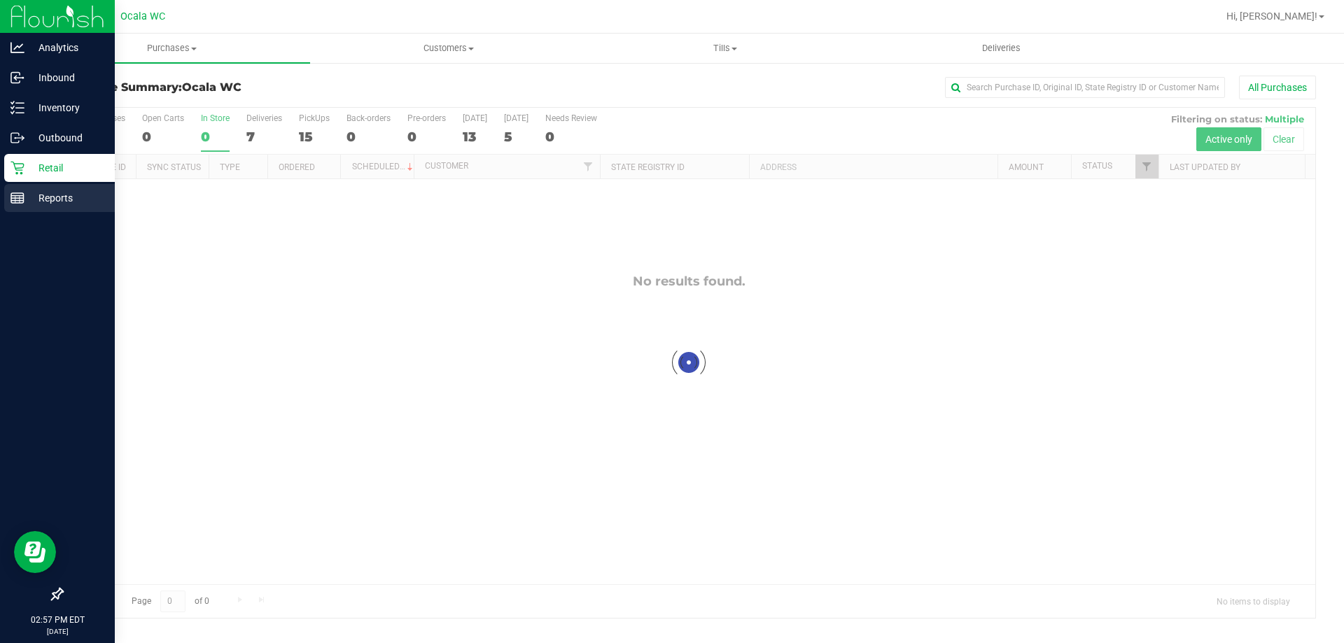 Image resolution: width=1344 pixels, height=643 pixels. Describe the element at coordinates (66, 108) in the screenshot. I see `p: Inventory` at that location.